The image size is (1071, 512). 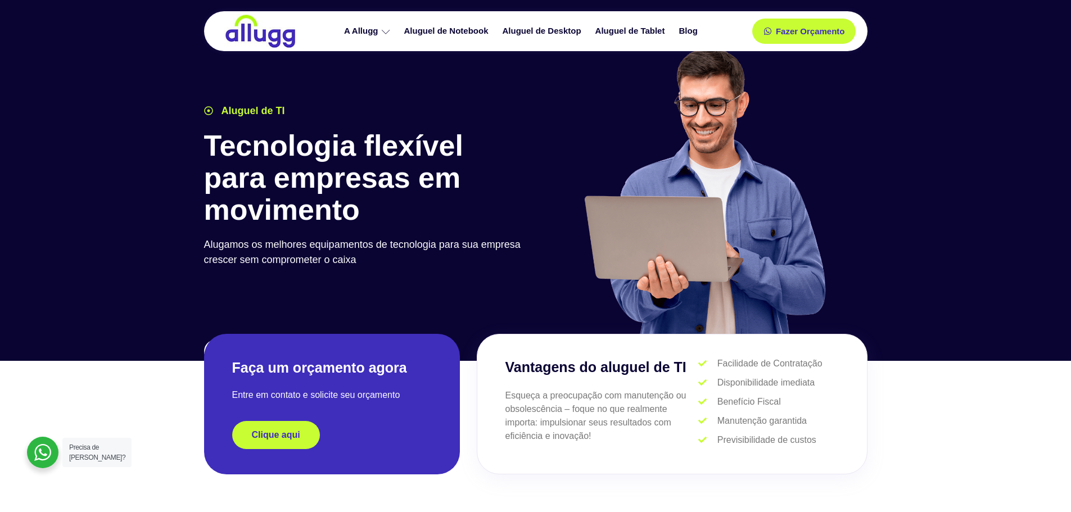 I want to click on span: Clique aqui, so click(x=276, y=435).